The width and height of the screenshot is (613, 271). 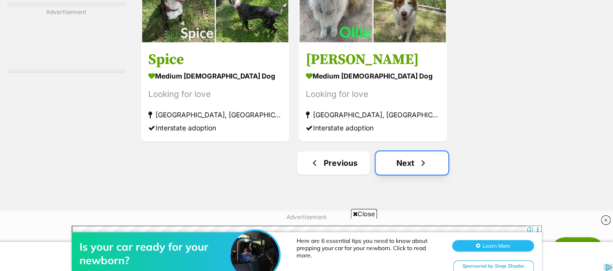 I want to click on span: Close, so click(x=364, y=214).